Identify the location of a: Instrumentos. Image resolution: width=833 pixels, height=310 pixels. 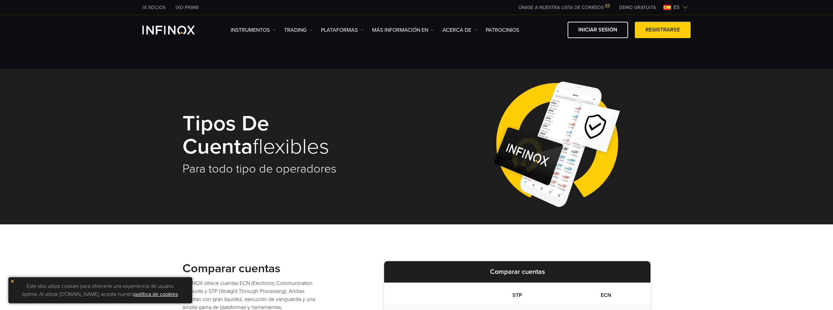
(253, 30).